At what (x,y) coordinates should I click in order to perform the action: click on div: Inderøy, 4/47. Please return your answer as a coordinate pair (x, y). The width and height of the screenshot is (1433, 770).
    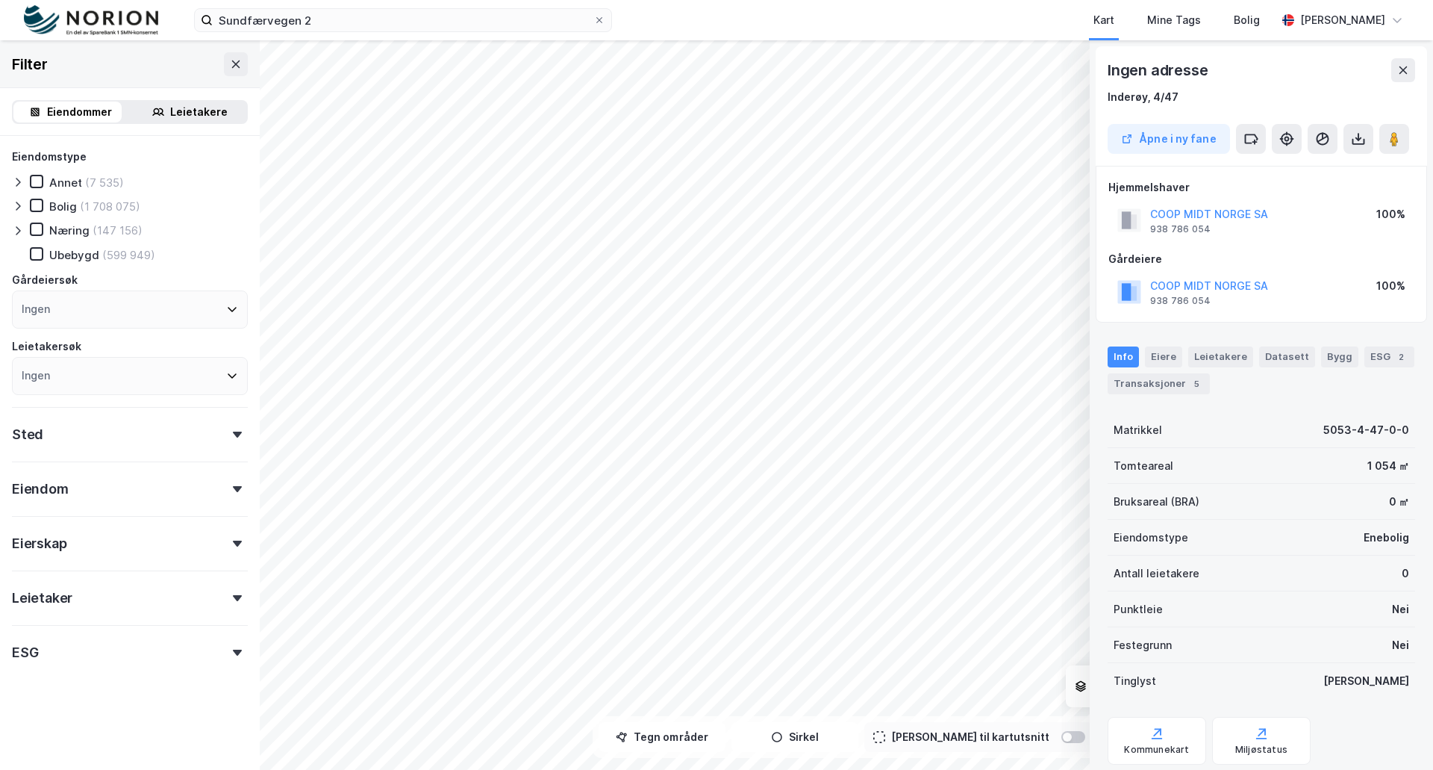
    Looking at the image, I should click on (1143, 97).